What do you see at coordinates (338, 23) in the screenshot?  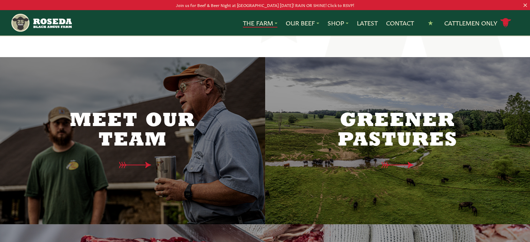 I see `a: Shop` at bounding box center [338, 23].